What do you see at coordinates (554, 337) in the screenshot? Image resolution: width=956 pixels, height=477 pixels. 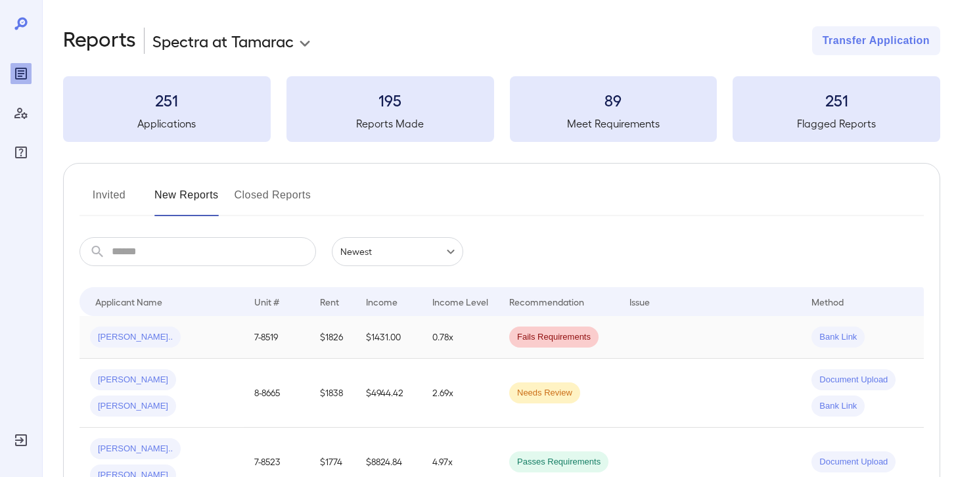 I see `span: Fails Requirements` at bounding box center [554, 337].